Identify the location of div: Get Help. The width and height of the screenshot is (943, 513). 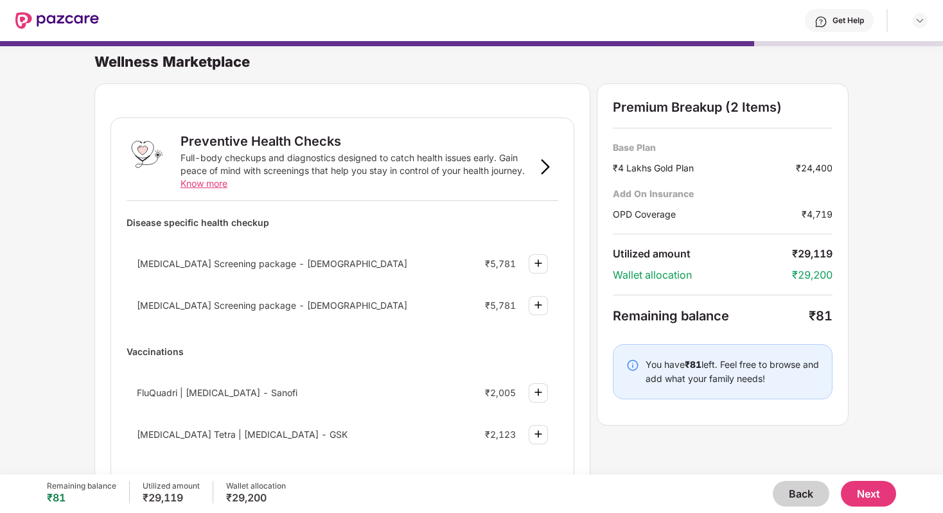
(848, 21).